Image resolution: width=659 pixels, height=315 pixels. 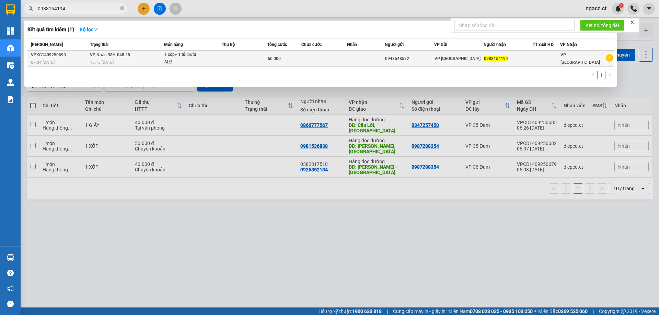 What do you see at coordinates (409, 59) in the screenshot?
I see `div: 0948548572` at bounding box center [409, 59].